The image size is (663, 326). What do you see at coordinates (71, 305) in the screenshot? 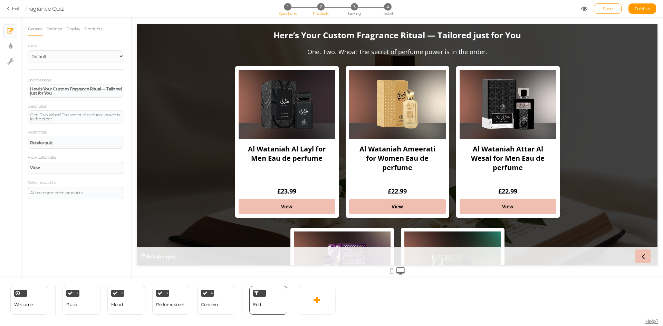
I see `div: Place` at bounding box center [71, 305].